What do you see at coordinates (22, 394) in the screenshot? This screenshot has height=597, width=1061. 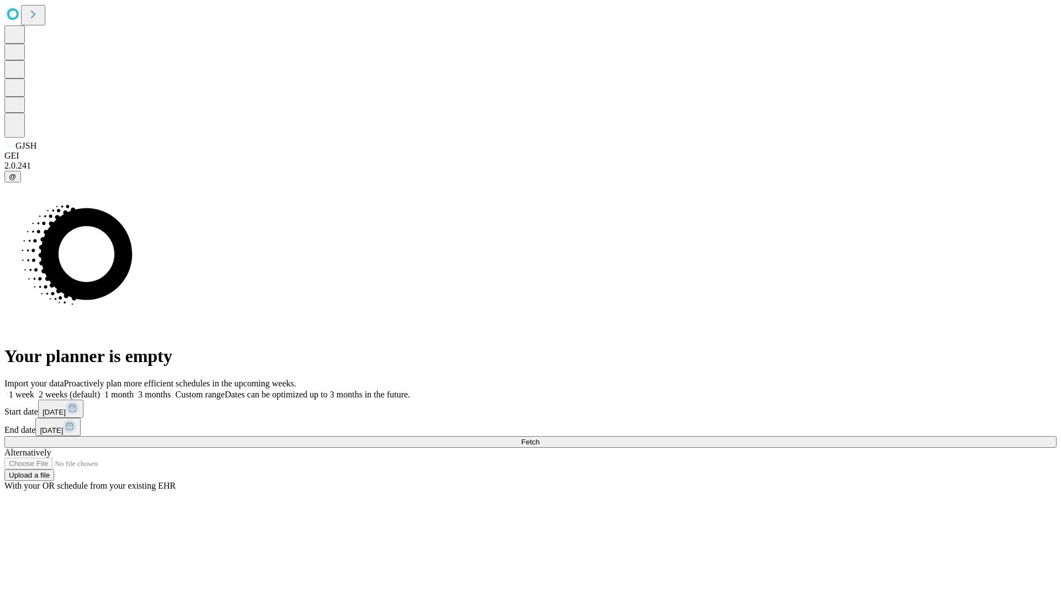 I see `span: 1 week` at bounding box center [22, 394].